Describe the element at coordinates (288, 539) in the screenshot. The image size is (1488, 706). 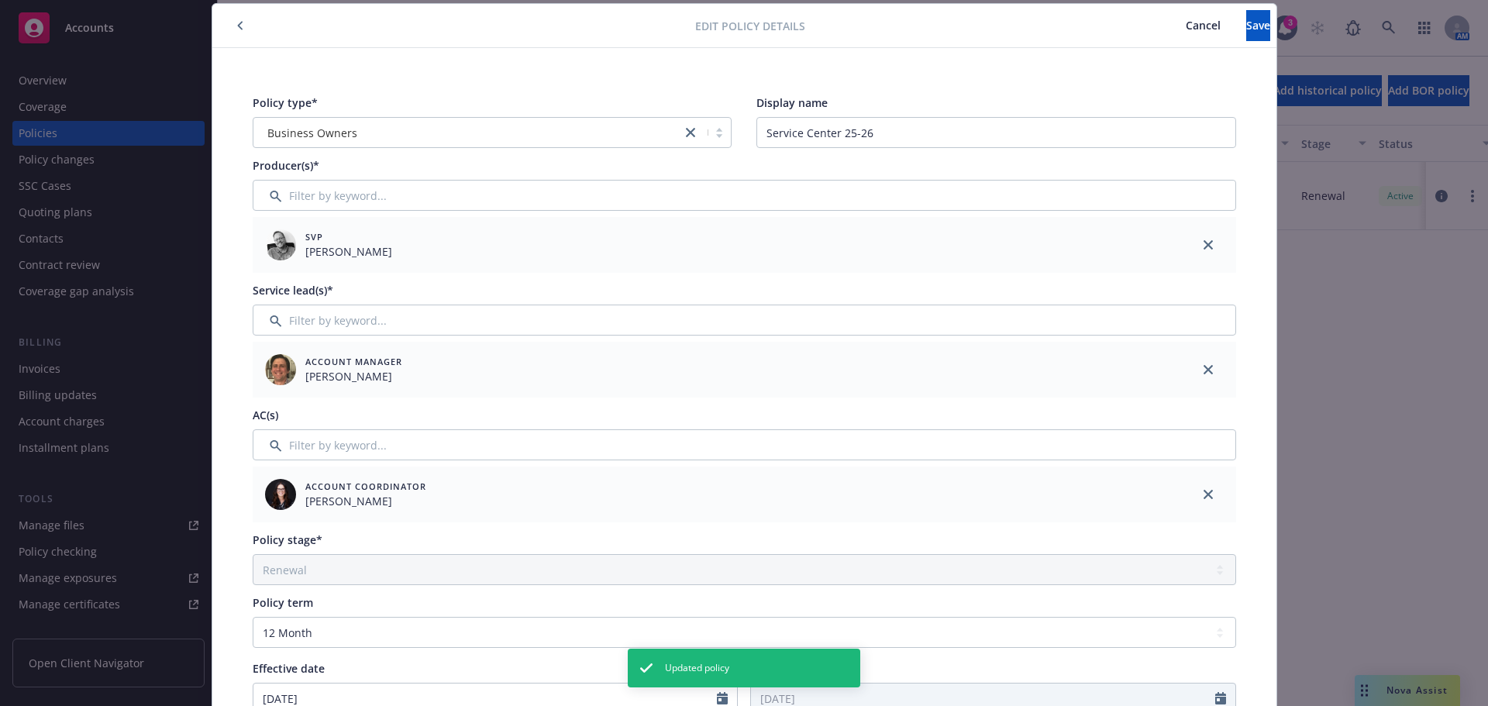
I see `span: Policy stage*` at that location.